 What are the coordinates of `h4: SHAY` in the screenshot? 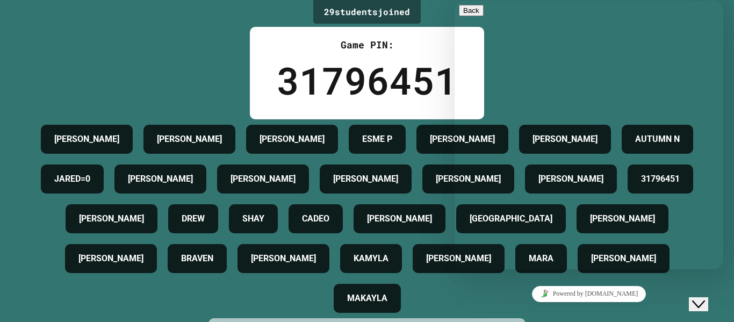 It's located at (253, 219).